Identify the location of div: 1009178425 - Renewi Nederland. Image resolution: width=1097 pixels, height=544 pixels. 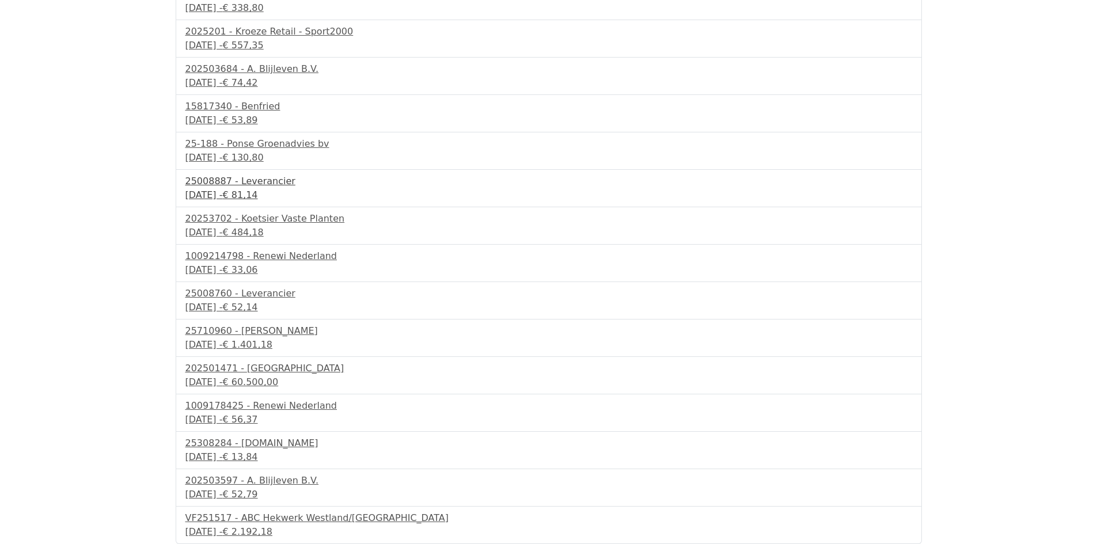
(549, 406).